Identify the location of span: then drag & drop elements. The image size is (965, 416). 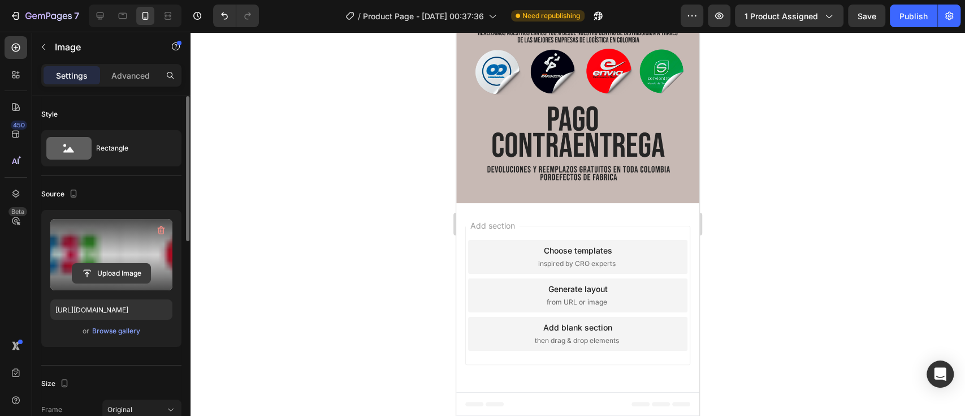
(120, 309).